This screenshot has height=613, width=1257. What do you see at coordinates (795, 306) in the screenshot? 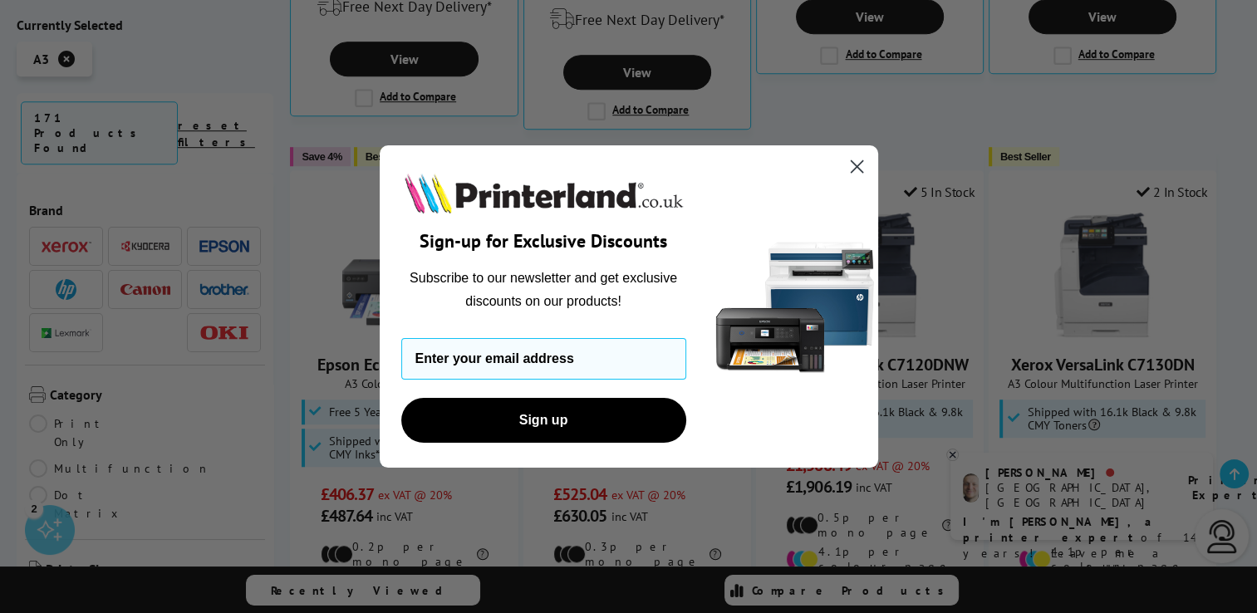
I see `img: 5290a21f-4df8-4860-95f4-ea1e8d0e8904.png` at bounding box center [795, 306].